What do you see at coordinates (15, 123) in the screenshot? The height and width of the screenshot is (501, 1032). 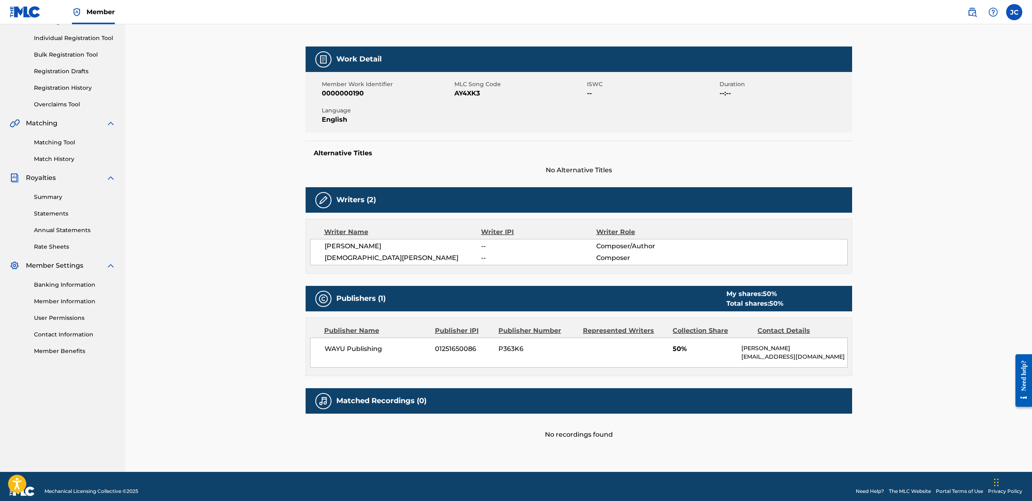 I see `img: Matching` at bounding box center [15, 123].